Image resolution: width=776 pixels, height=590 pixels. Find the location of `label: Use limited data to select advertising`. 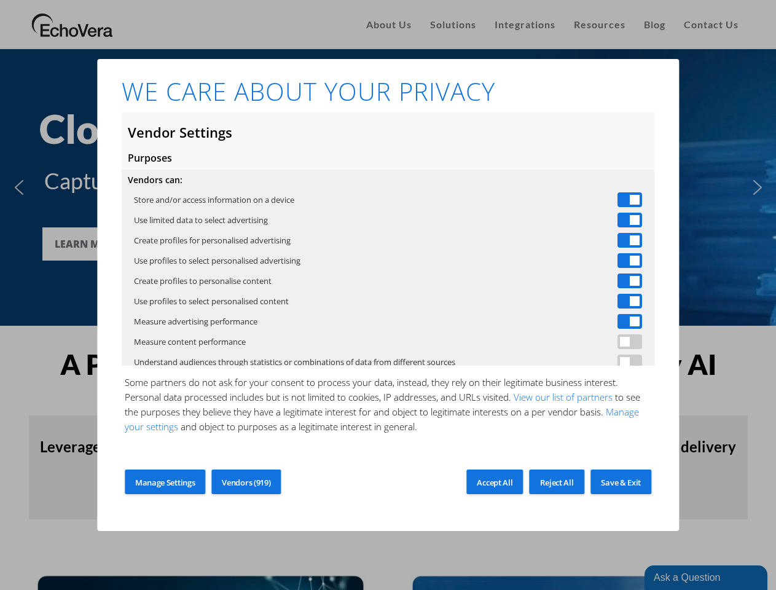

label: Use limited data to select advertising is located at coordinates (201, 220).